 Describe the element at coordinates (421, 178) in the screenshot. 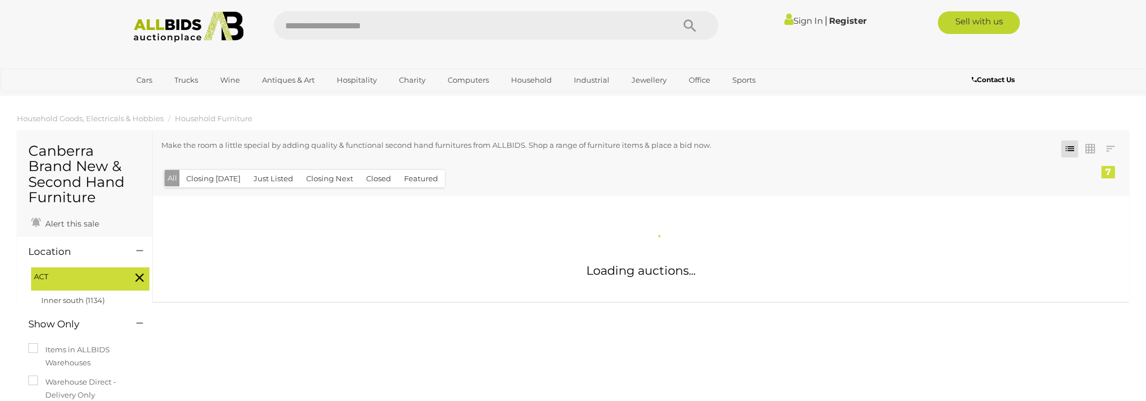

I see `button: Featured` at that location.